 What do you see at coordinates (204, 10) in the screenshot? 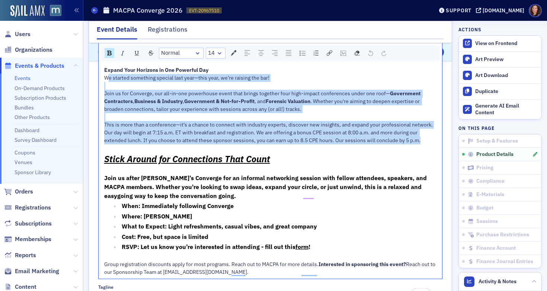
I see `span: EVT-20967510` at bounding box center [204, 10].